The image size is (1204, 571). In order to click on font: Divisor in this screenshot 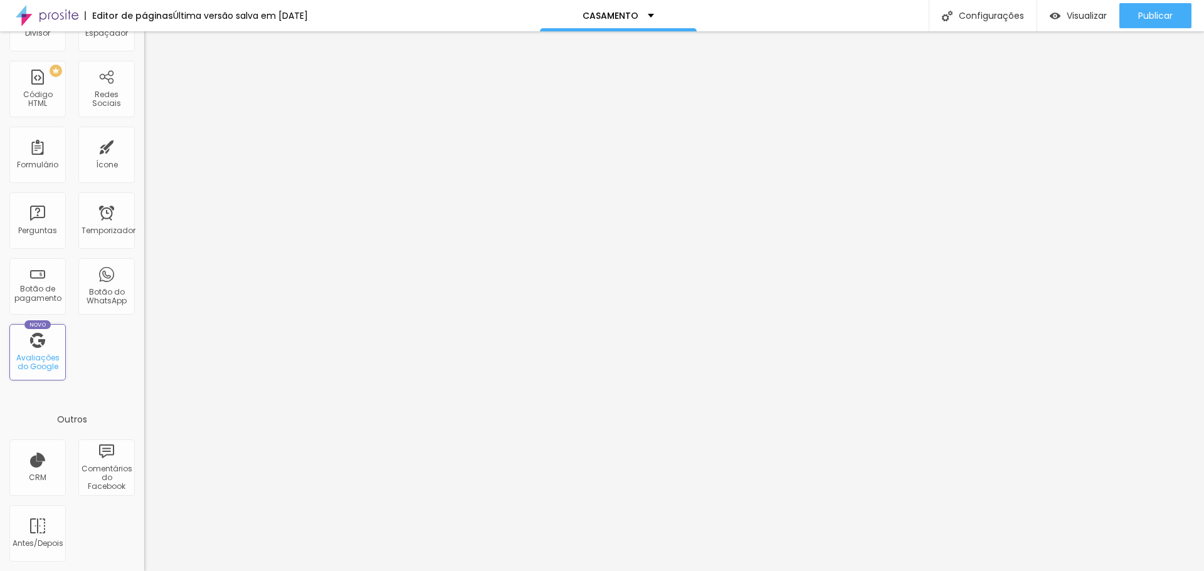, I will do `click(38, 33)`.